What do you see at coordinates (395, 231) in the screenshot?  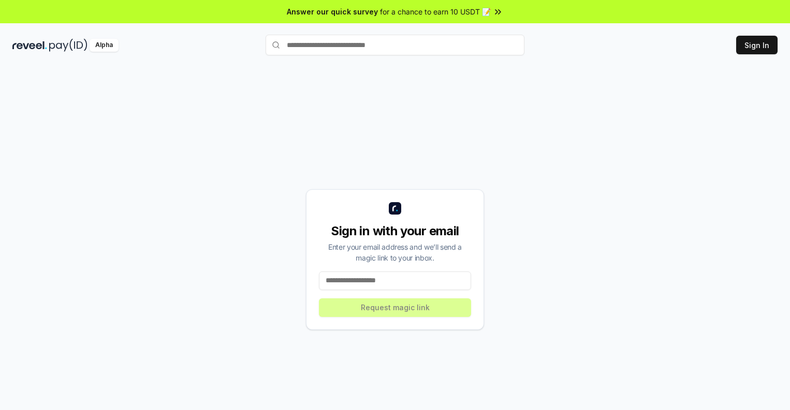 I see `div: Sign in with your email` at bounding box center [395, 231].